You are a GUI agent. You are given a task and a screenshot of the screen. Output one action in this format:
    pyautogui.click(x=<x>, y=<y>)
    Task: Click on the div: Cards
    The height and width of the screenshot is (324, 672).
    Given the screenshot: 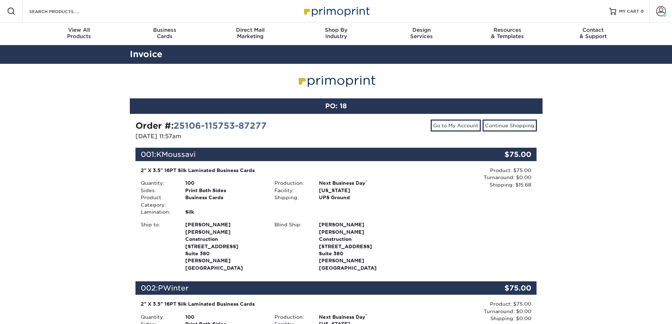 What is the action you would take?
    pyautogui.click(x=164, y=33)
    